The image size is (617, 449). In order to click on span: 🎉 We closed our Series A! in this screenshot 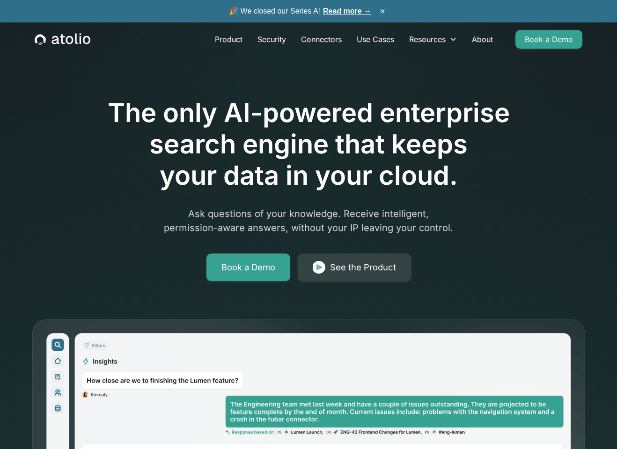, I will do `click(300, 11)`.